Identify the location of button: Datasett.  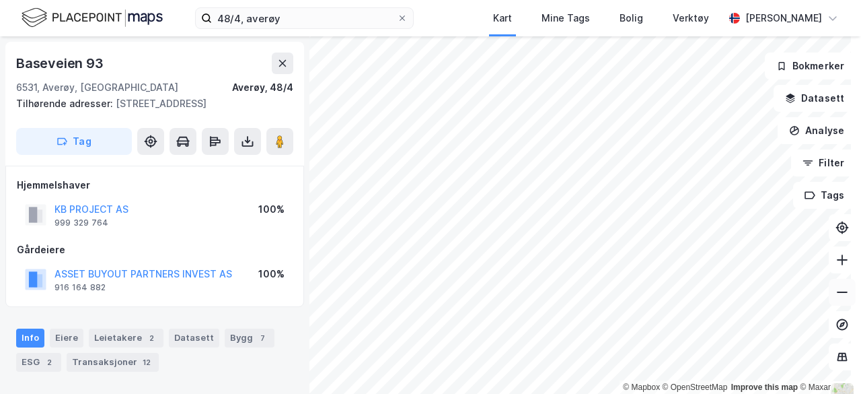
(815, 98).